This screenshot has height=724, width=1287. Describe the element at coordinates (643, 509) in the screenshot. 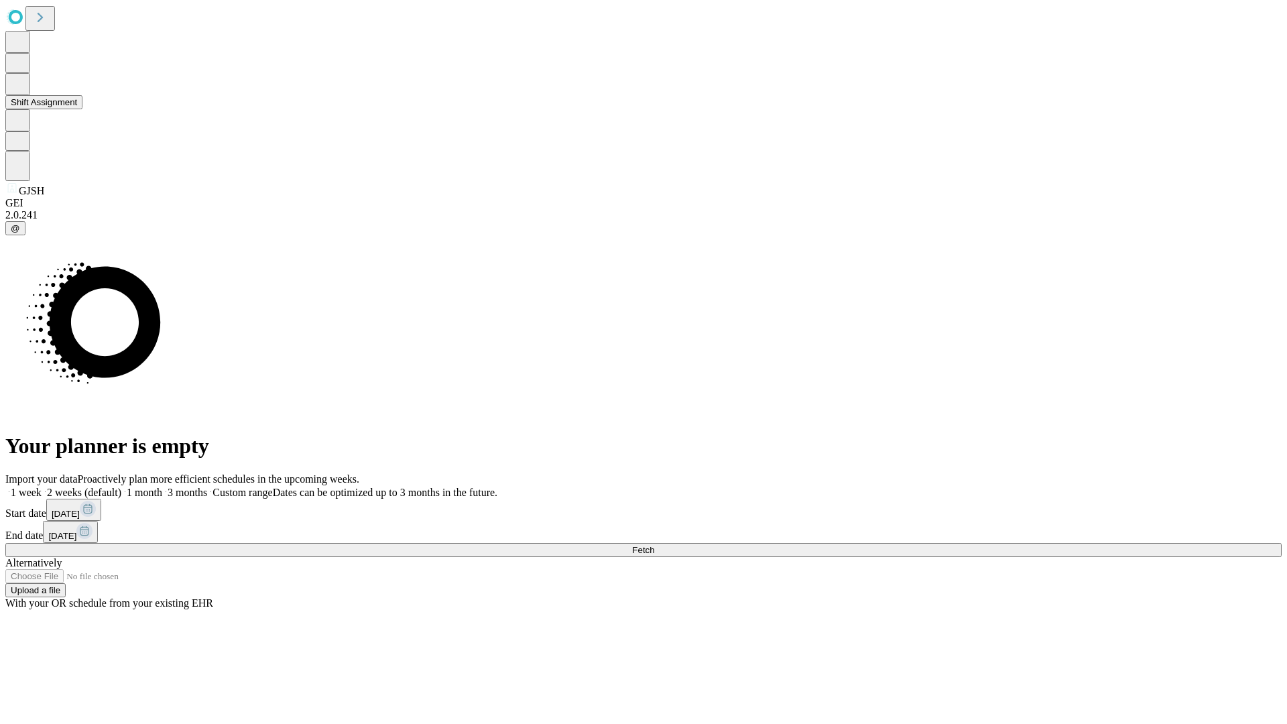

I see `div: Start date` at that location.